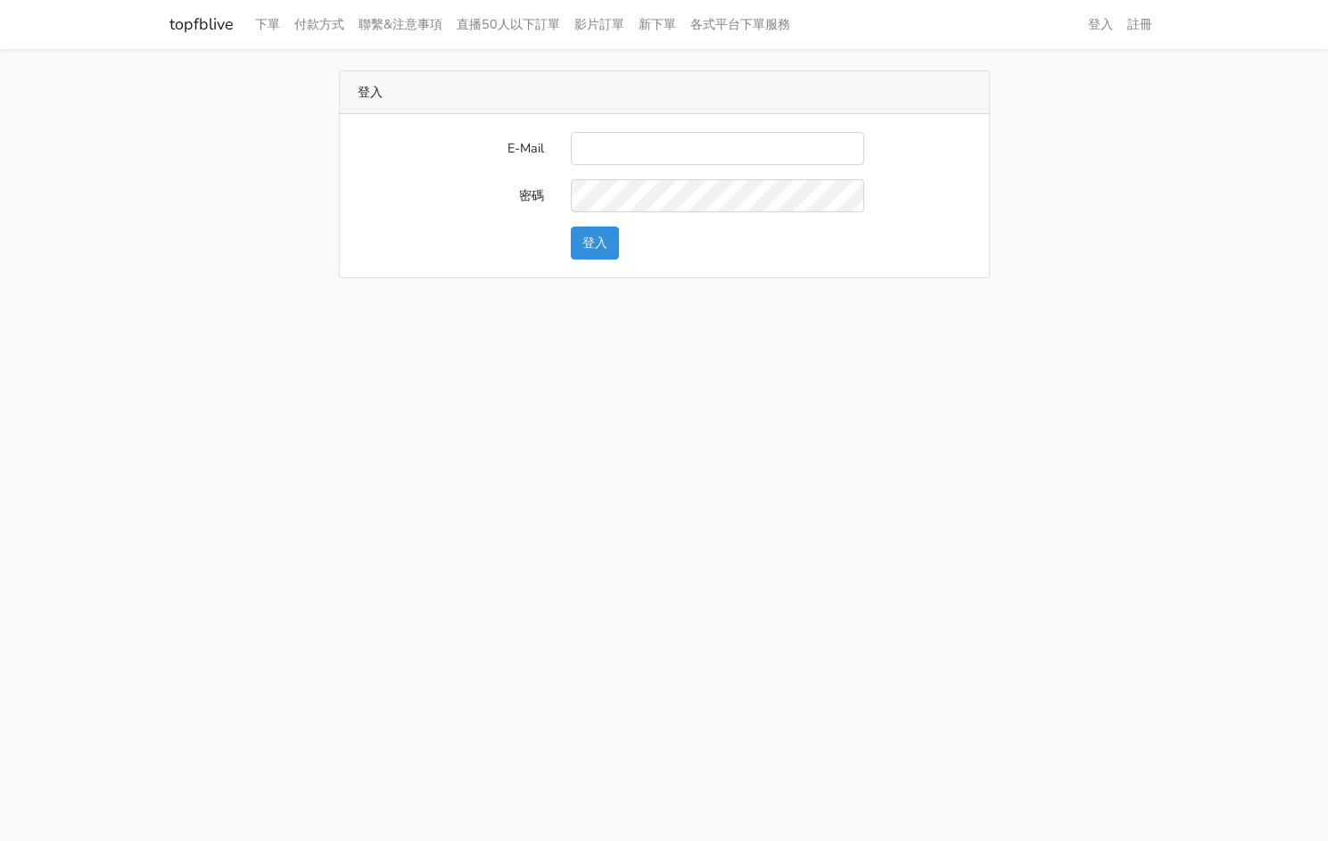 Image resolution: width=1328 pixels, height=841 pixels. I want to click on a: 聯繫&注意事項, so click(400, 24).